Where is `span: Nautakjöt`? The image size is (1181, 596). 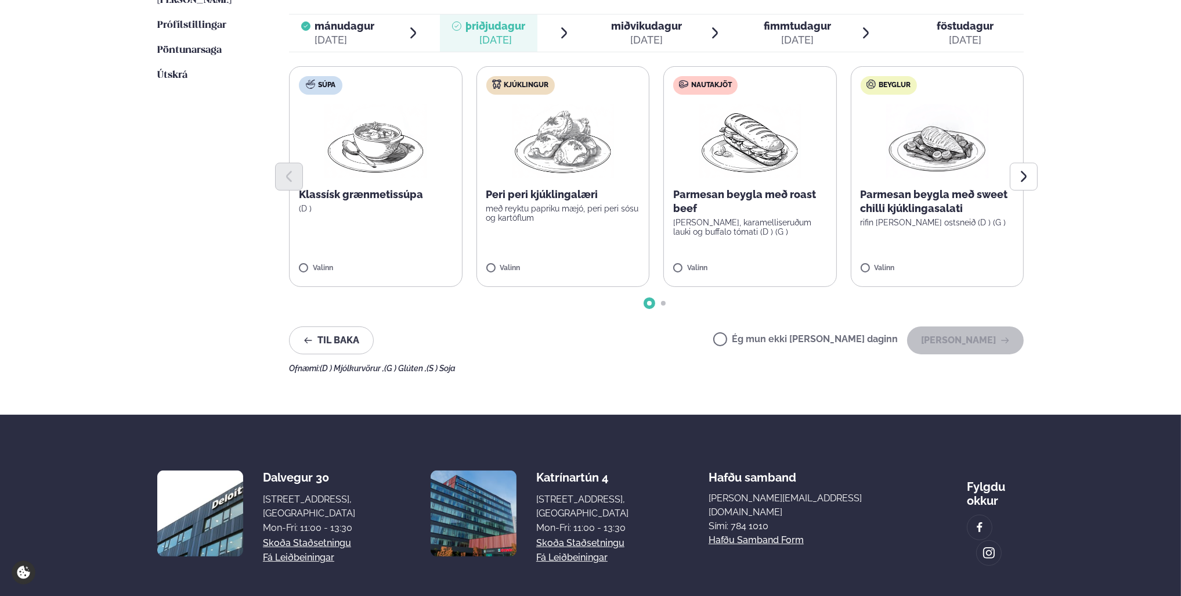
span: Nautakjöt is located at coordinates (712, 85).